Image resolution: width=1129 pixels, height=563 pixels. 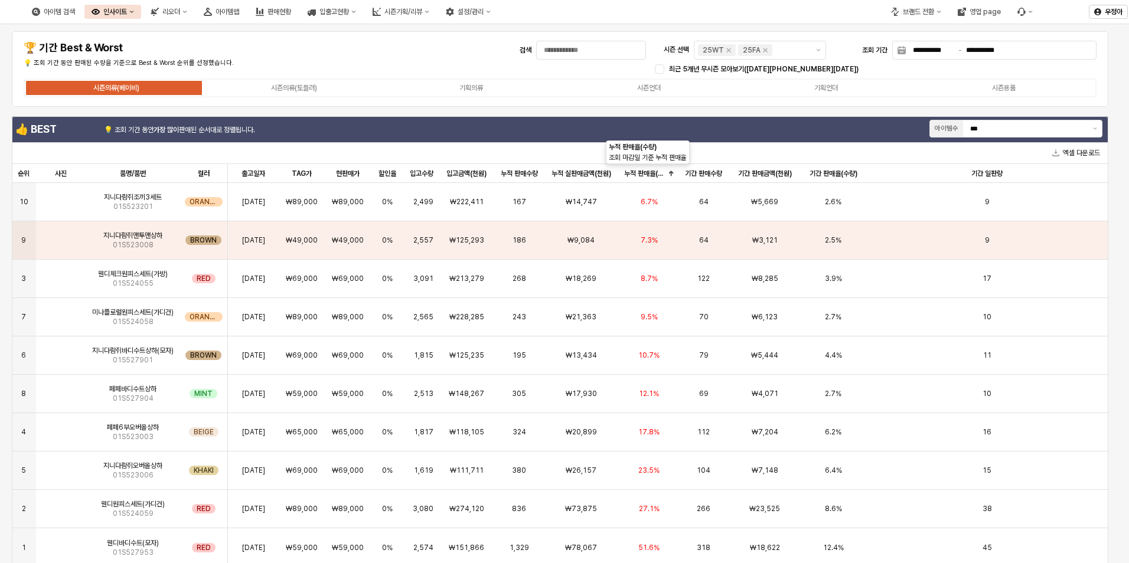 What do you see at coordinates (24, 174) in the screenshot?
I see `span: 순위` at bounding box center [24, 174].